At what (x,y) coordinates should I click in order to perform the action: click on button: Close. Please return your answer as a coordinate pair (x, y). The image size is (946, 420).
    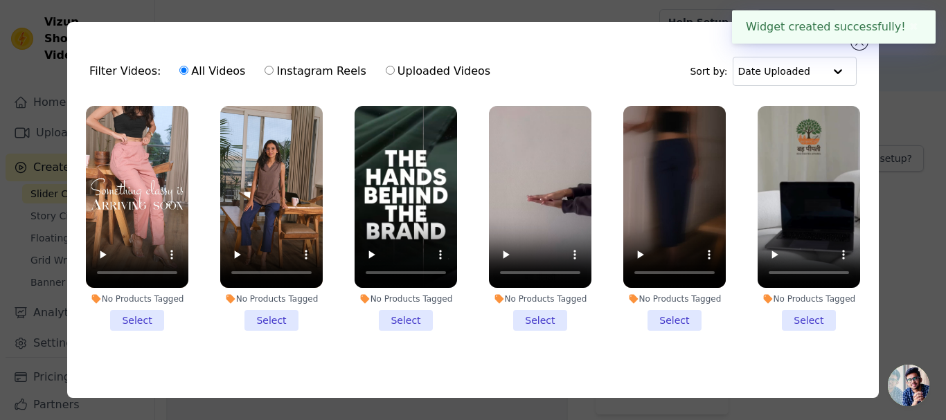
    Looking at the image, I should click on (913, 27).